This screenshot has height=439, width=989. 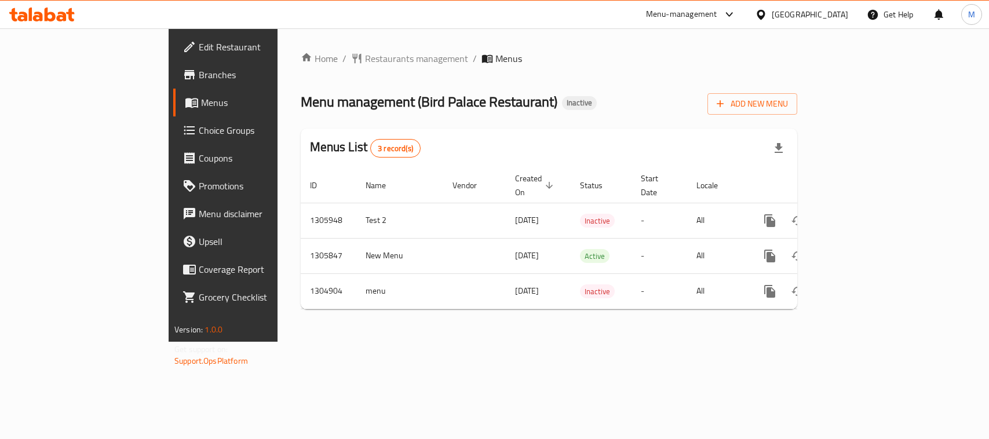 What do you see at coordinates (599, 185) in the screenshot?
I see `span: Status` at bounding box center [599, 185].